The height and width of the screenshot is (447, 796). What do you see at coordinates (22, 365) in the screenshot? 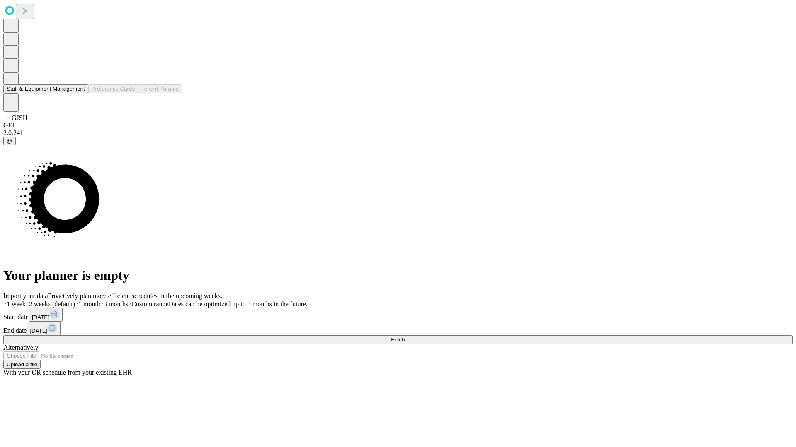
I see `button: Upload a file` at bounding box center [22, 365].